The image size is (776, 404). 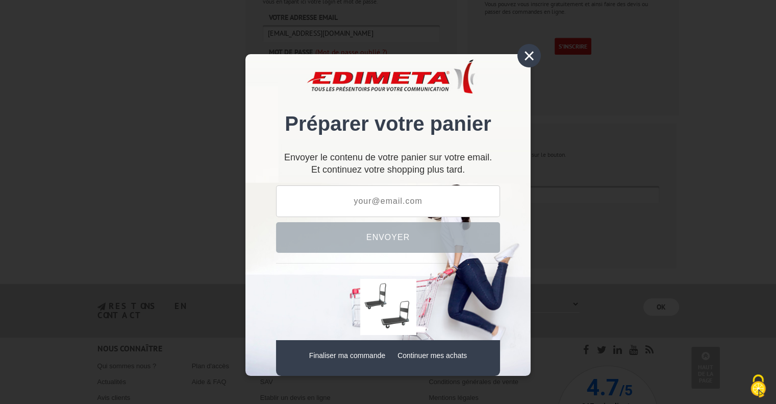 What do you see at coordinates (432, 355) in the screenshot?
I see `a: Continuer mes achats` at bounding box center [432, 355].